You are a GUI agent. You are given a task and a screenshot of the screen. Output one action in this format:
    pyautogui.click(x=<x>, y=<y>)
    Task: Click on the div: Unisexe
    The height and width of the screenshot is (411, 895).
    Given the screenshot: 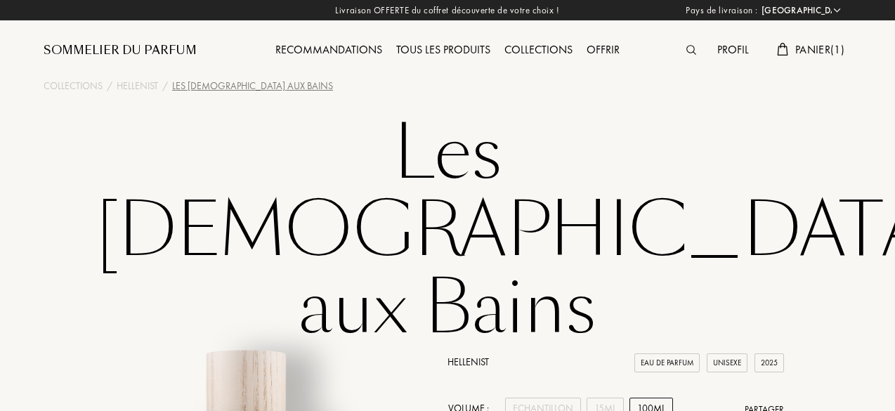 What is the action you would take?
    pyautogui.click(x=727, y=362)
    